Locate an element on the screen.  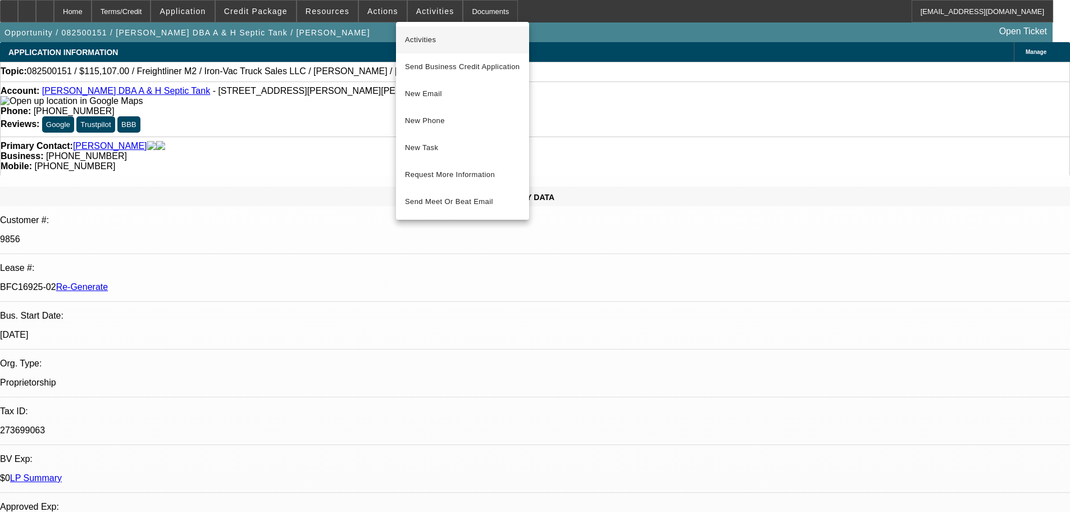
span: Request More Information is located at coordinates (462, 175).